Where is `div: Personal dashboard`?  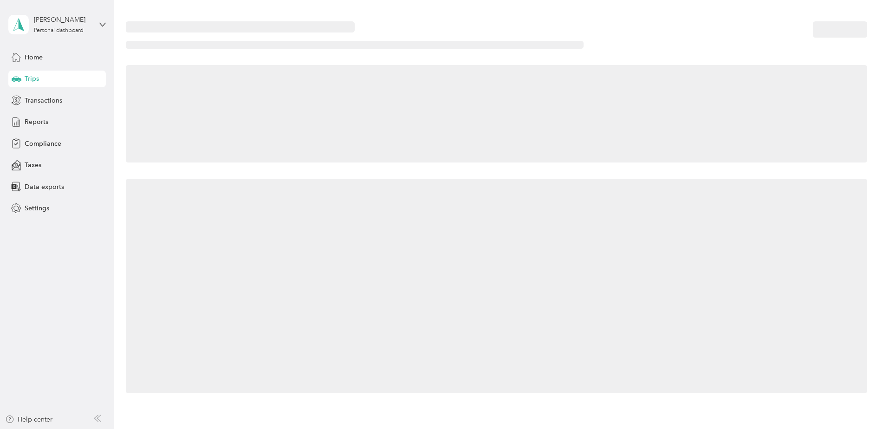 div: Personal dashboard is located at coordinates (58, 31).